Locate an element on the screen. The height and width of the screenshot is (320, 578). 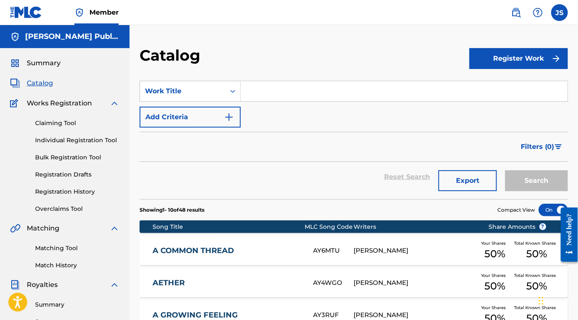
form: Search Form is located at coordinates (354, 140).